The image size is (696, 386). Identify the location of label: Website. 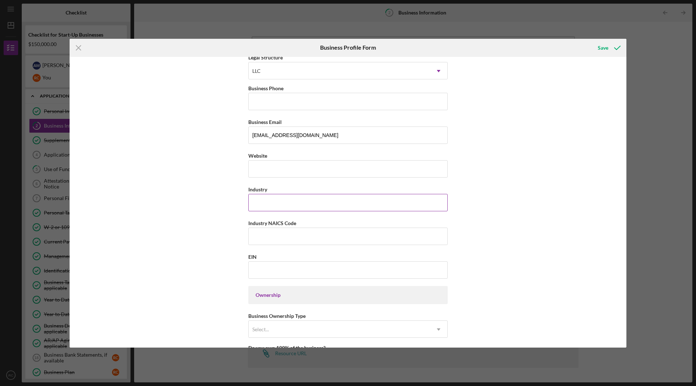
(258, 156).